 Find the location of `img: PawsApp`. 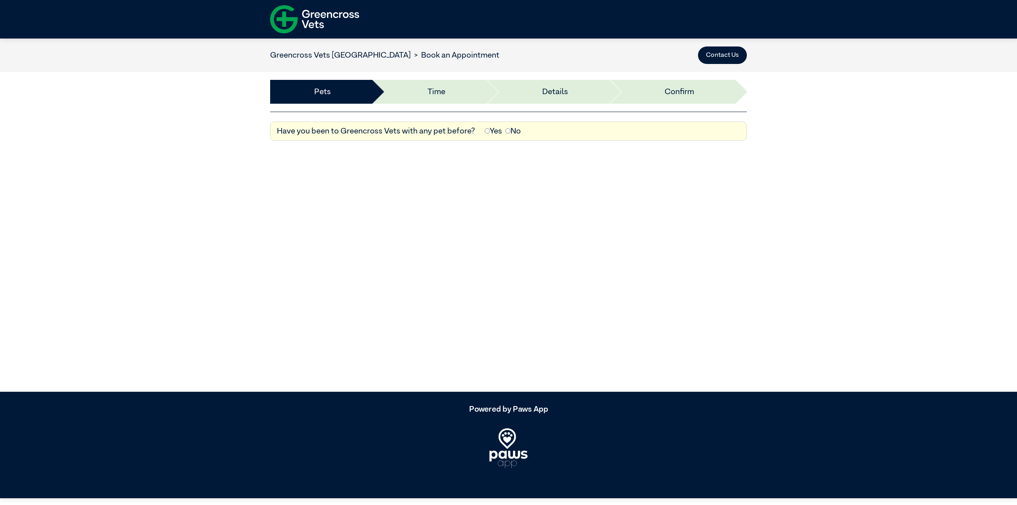

img: PawsApp is located at coordinates (508, 448).